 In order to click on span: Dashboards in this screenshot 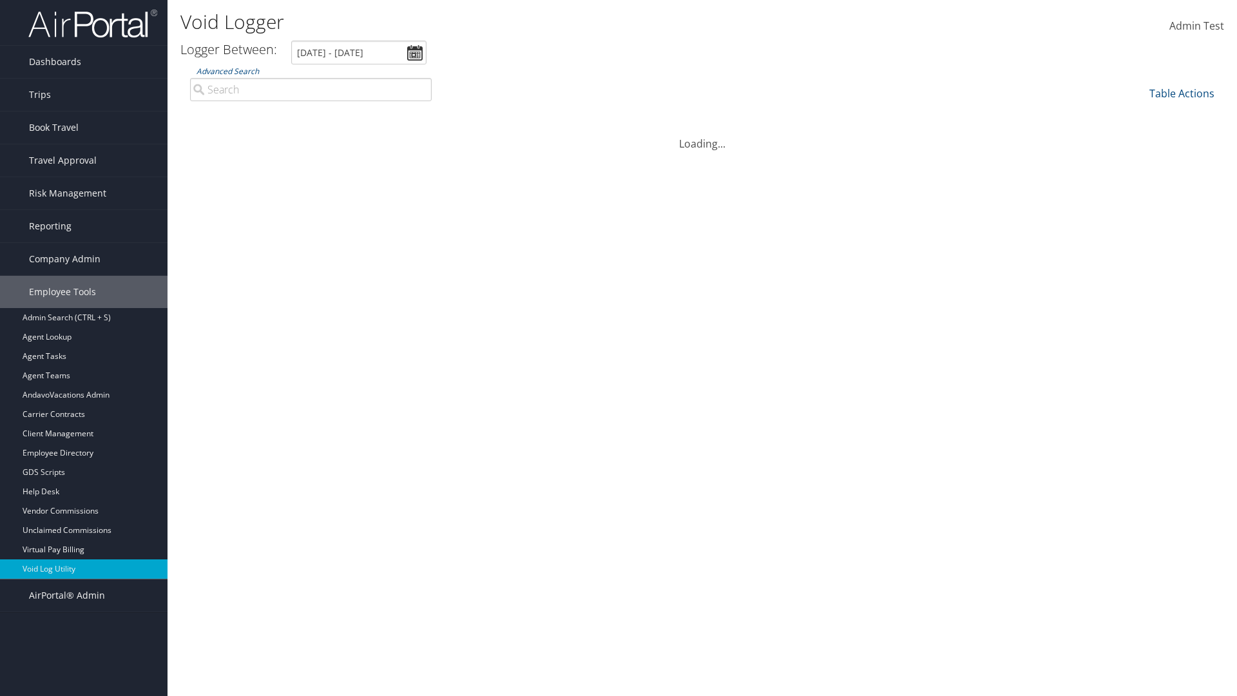, I will do `click(55, 62)`.